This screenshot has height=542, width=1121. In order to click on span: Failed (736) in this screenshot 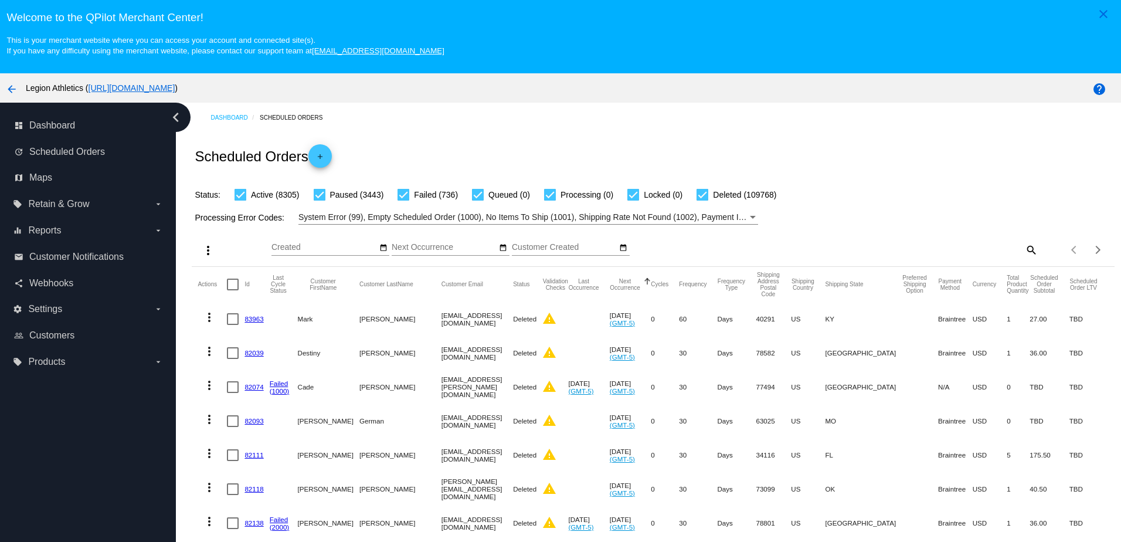, I will do `click(436, 195)`.